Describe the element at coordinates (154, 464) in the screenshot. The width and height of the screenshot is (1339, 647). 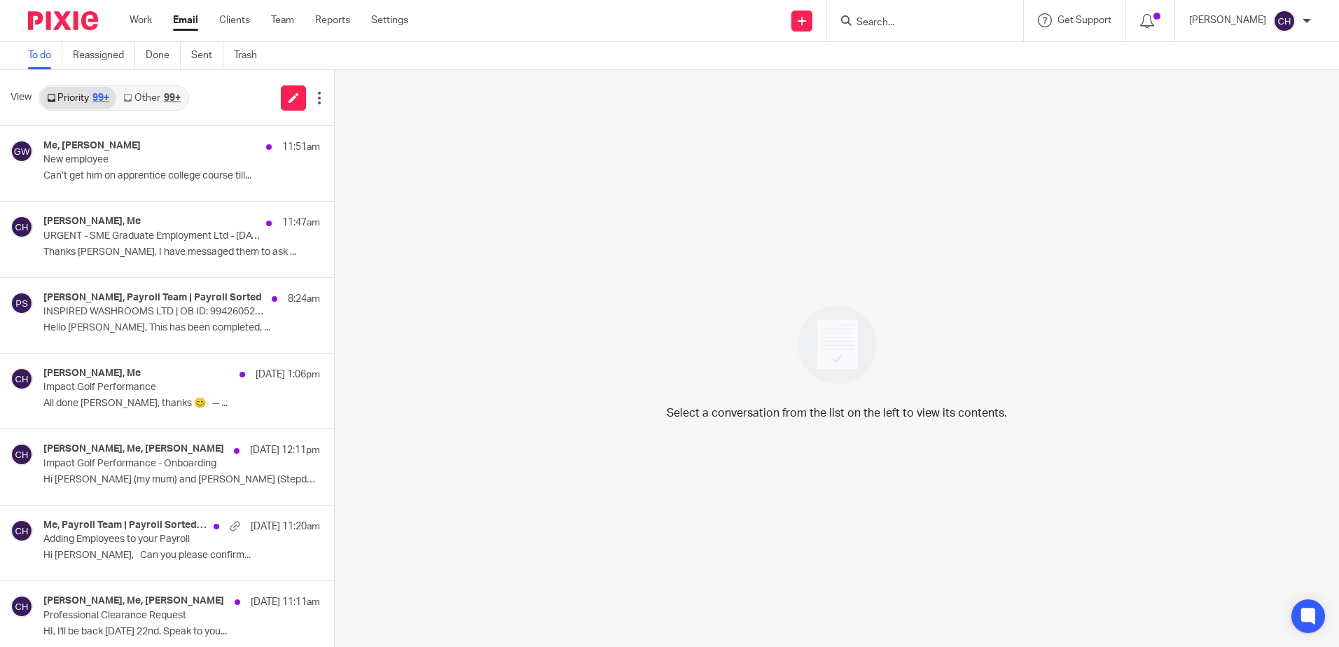
I see `p: Impact Golf Performance - Onboarding` at that location.